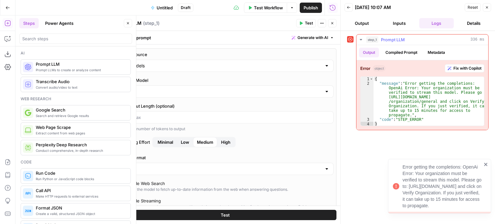  I want to click on div: 336 ms, so click(422, 87).